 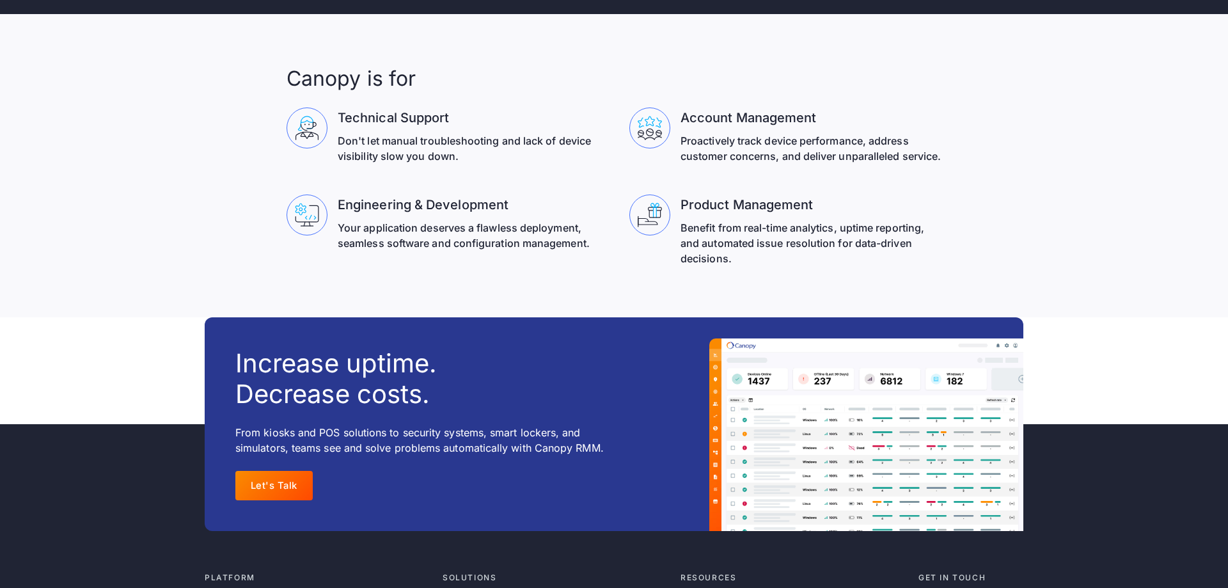 What do you see at coordinates (307, 215) in the screenshot?
I see `img: Canopy supports engineering and development teams` at bounding box center [307, 215].